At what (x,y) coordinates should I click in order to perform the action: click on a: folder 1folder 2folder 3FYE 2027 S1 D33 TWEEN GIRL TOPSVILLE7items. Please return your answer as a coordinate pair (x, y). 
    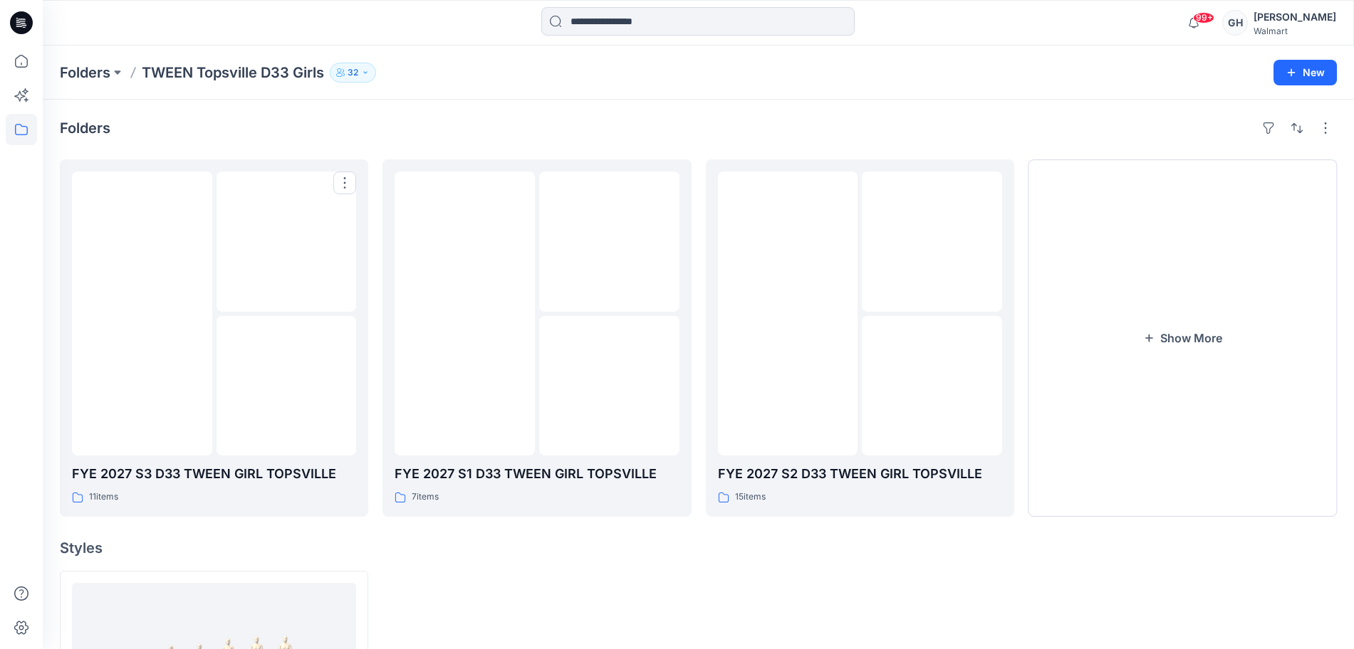
    Looking at the image, I should click on (536, 338).